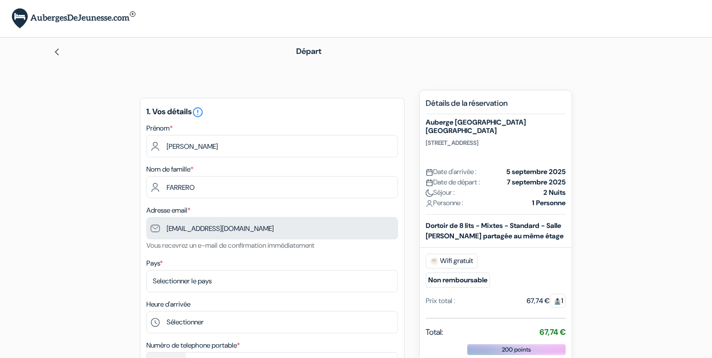 The height and width of the screenshot is (358, 712). What do you see at coordinates (154, 263) in the screenshot?
I see `label: Pays` at bounding box center [154, 263].